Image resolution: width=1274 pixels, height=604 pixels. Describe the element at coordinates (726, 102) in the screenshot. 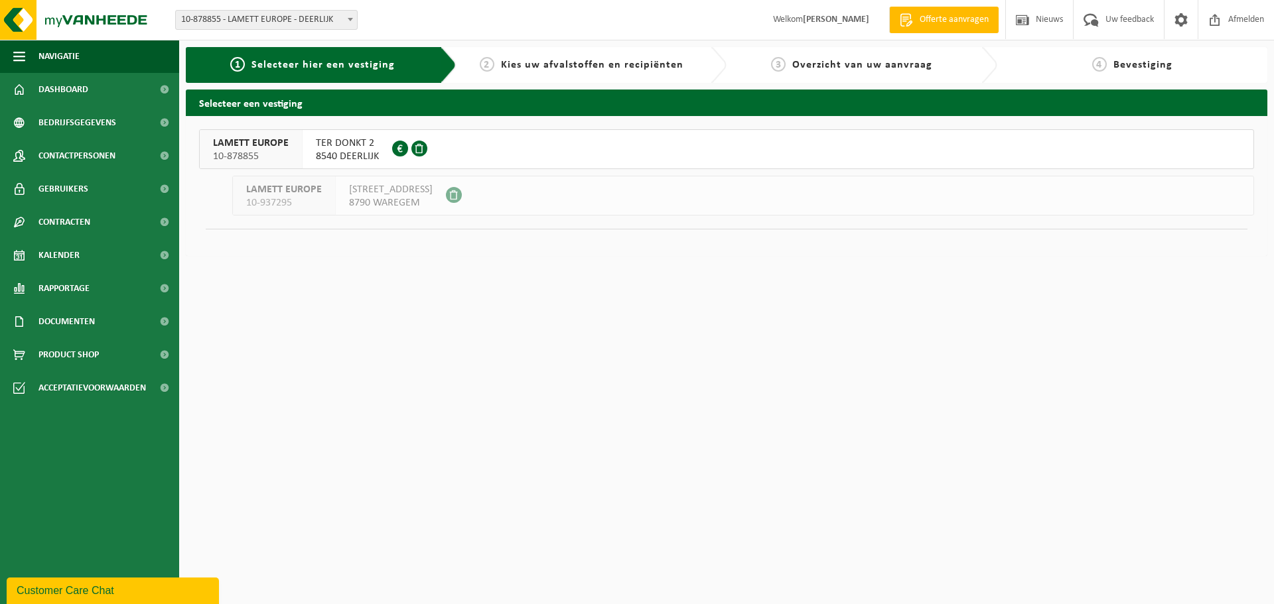

I see `h2: Selecteer een vestiging` at that location.